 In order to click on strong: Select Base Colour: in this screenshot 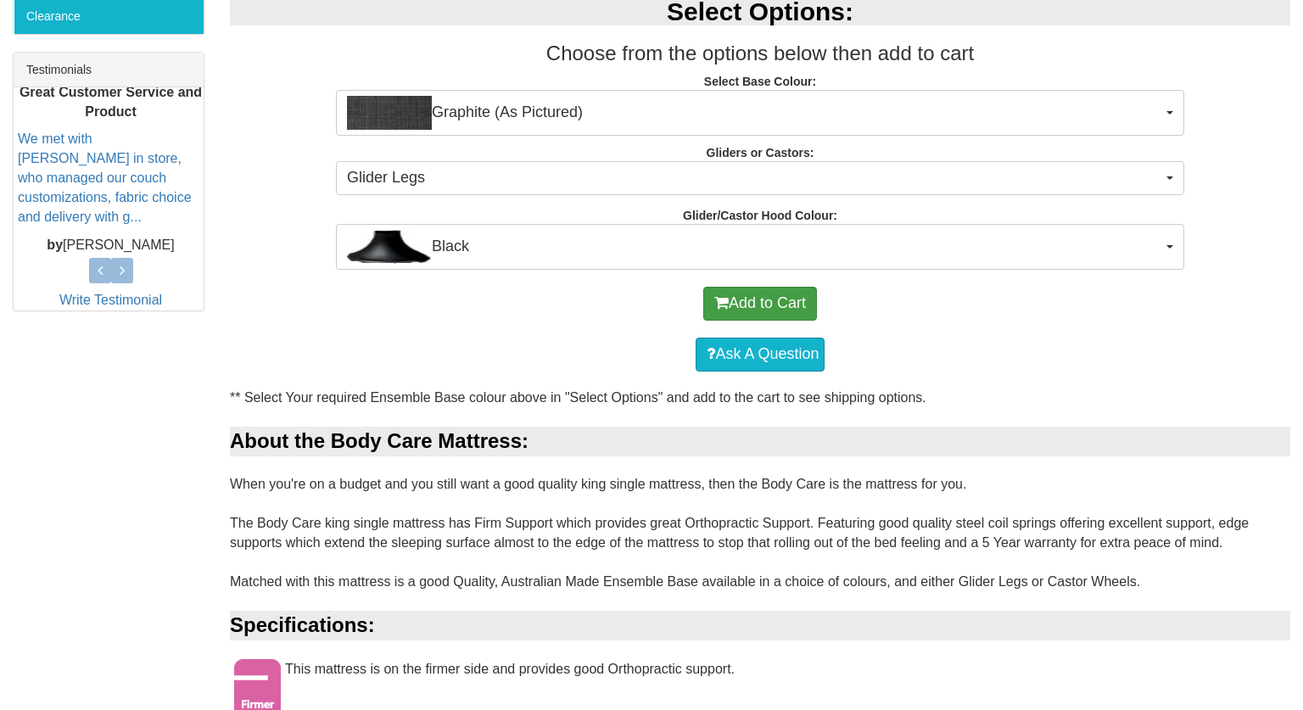, I will do `click(760, 81)`.